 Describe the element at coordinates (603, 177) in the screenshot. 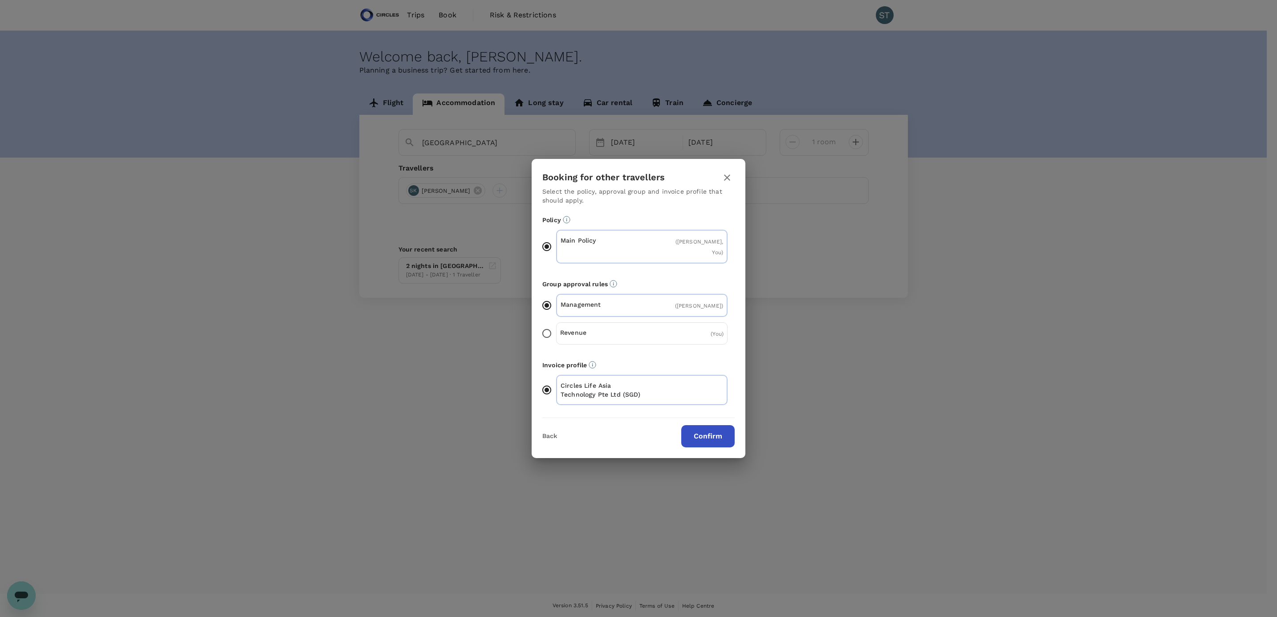

I see `h3: Booking for other travellers` at that location.